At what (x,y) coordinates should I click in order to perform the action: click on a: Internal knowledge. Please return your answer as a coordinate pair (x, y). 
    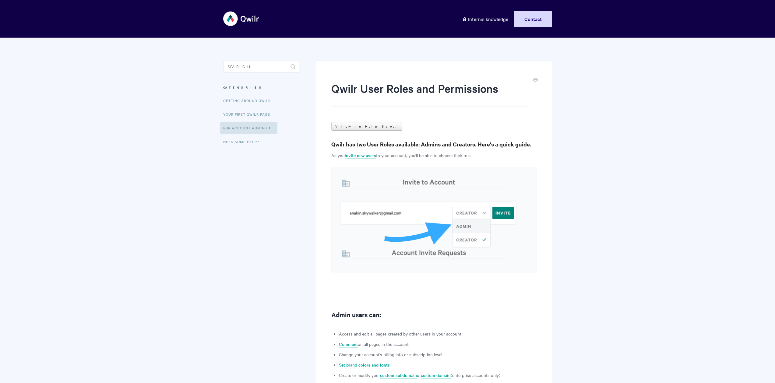
    Looking at the image, I should click on (485, 19).